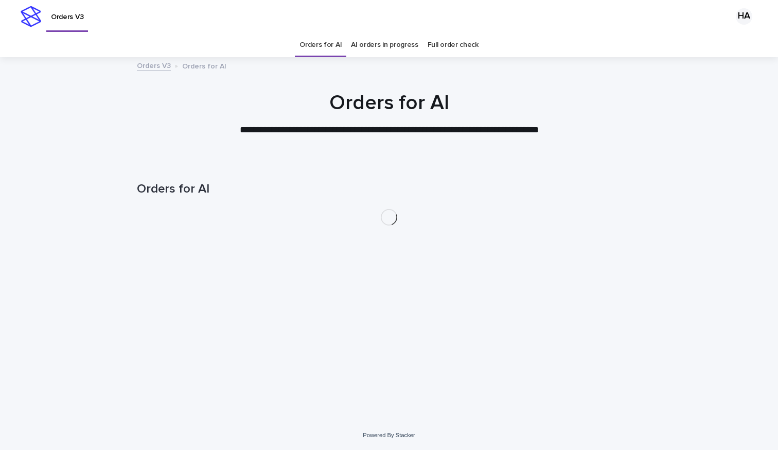 This screenshot has width=778, height=450. Describe the element at coordinates (320, 45) in the screenshot. I see `a: Orders for AI` at that location.